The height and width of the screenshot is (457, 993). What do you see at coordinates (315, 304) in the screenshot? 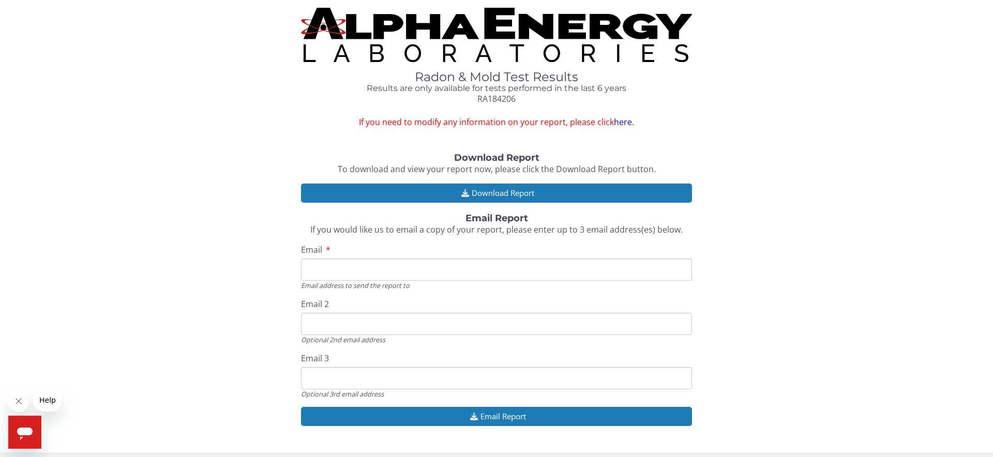
I see `span: Email 2` at bounding box center [315, 304].